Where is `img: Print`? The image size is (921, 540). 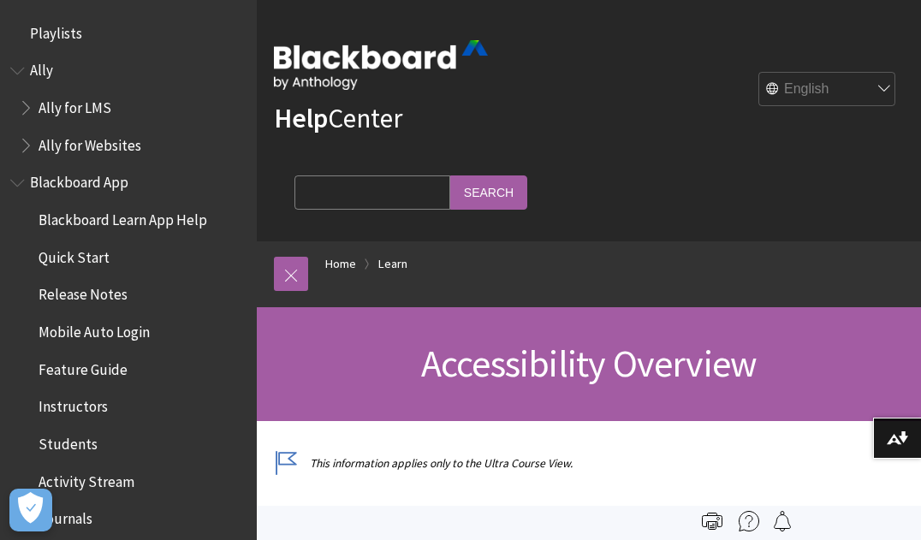 img: Print is located at coordinates (712, 521).